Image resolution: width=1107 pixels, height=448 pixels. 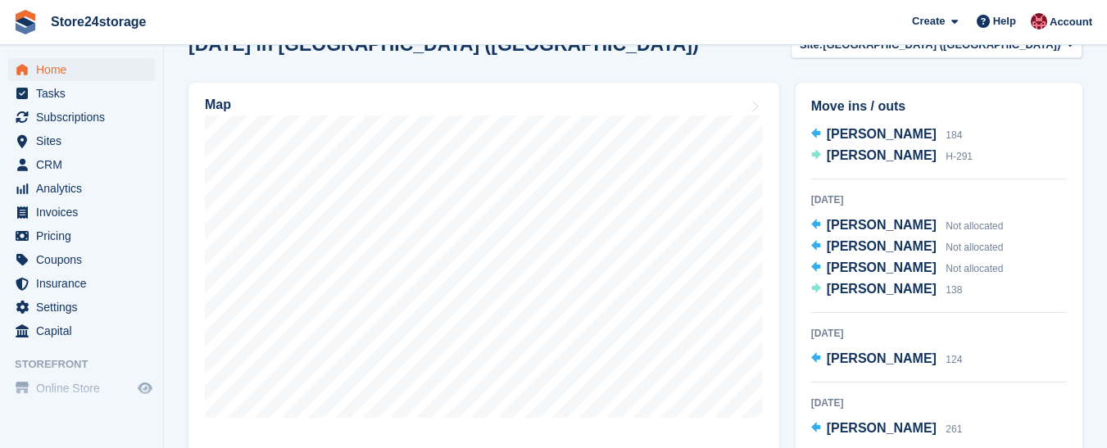 I want to click on span: Home, so click(x=85, y=70).